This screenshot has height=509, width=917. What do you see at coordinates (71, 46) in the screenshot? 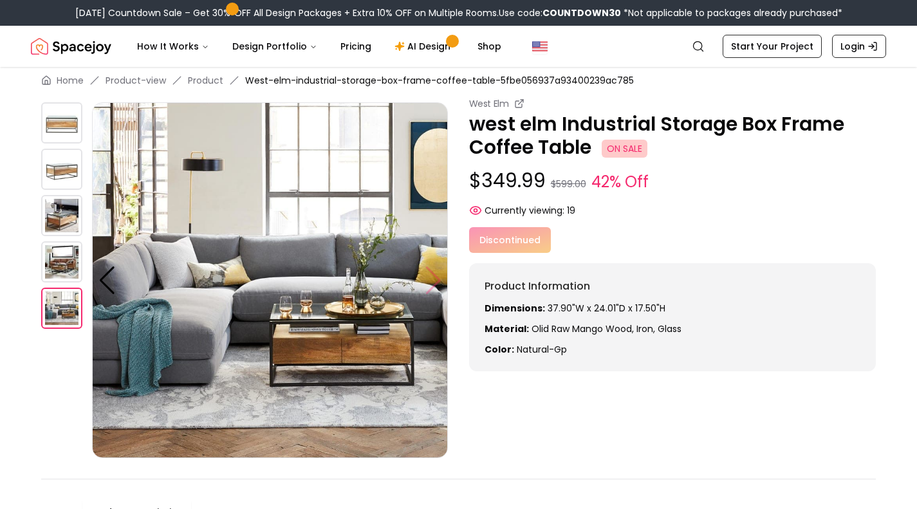
I see `a: Spacejoy` at bounding box center [71, 46].